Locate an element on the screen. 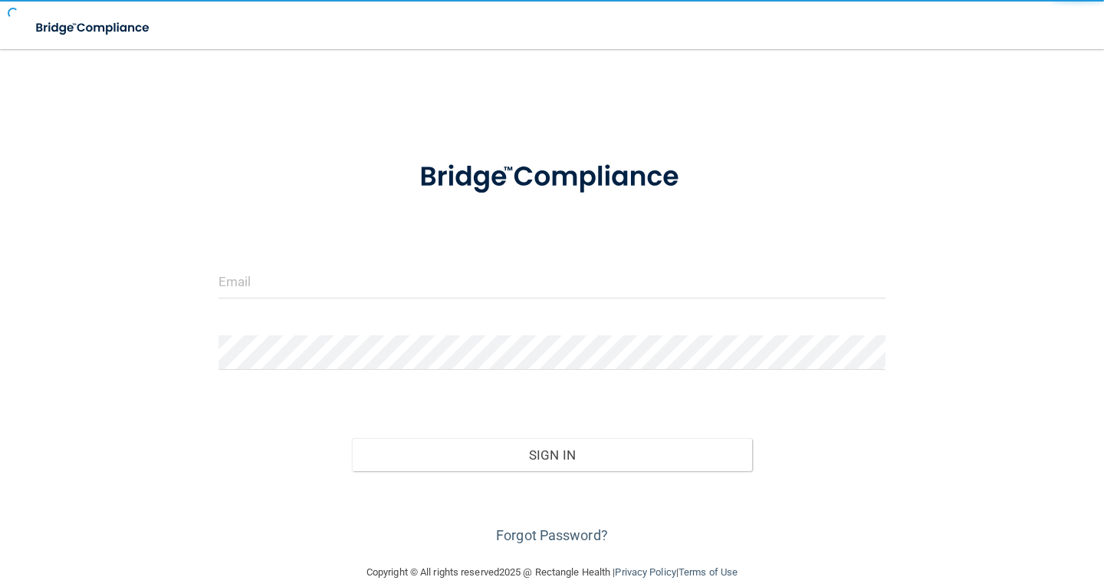  input: Email is located at coordinates (552, 281).